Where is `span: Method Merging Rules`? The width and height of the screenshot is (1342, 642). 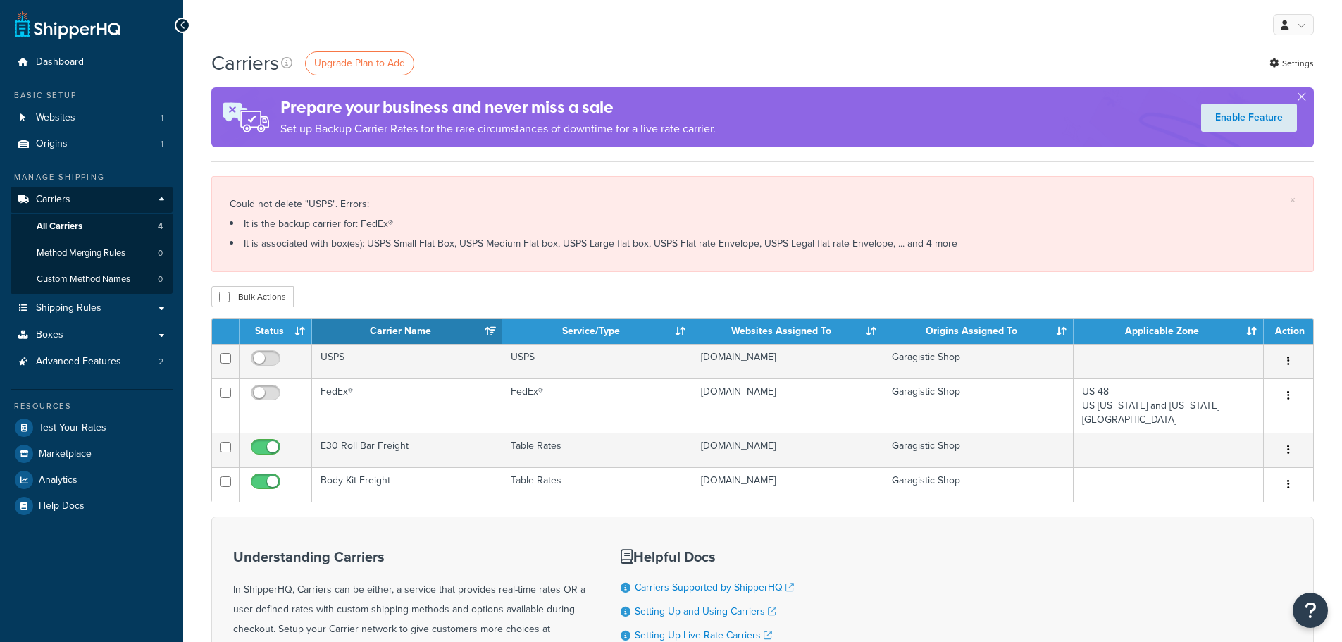 span: Method Merging Rules is located at coordinates (81, 253).